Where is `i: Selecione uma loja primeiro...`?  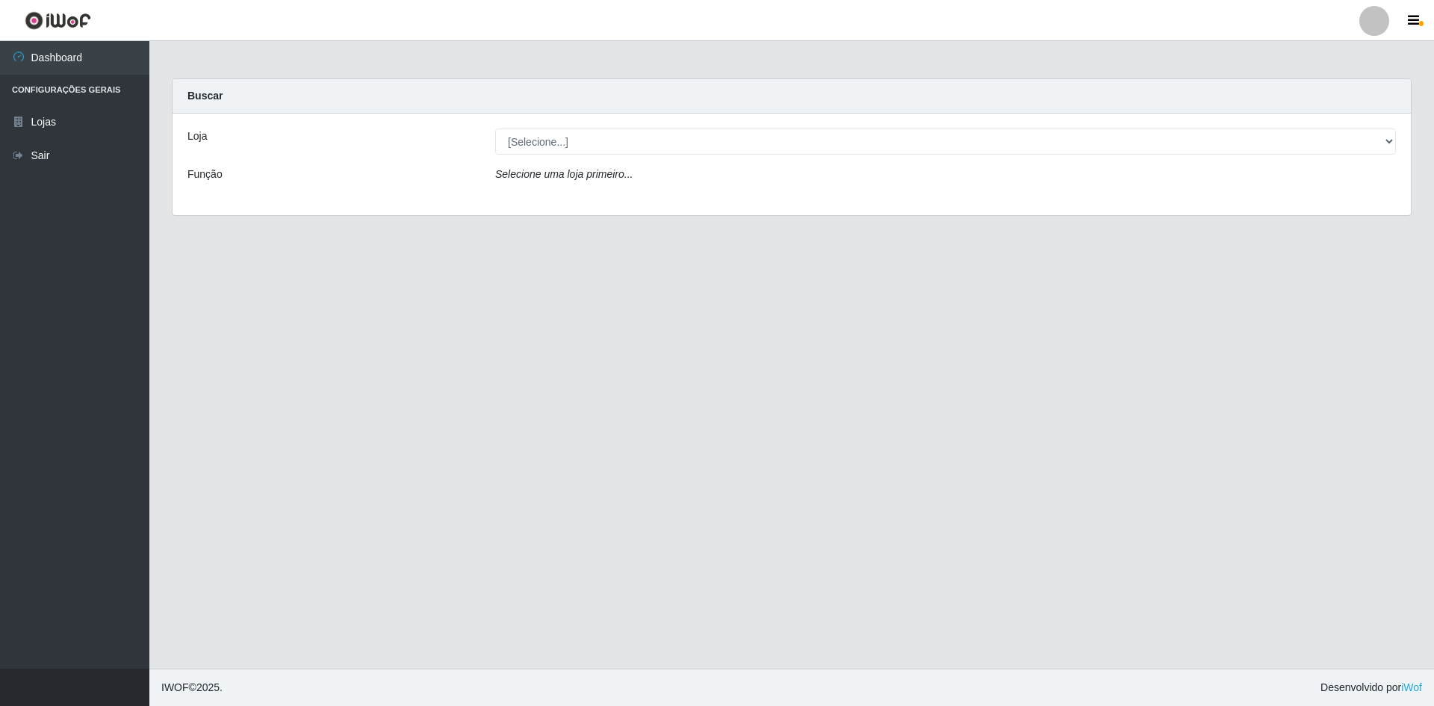 i: Selecione uma loja primeiro... is located at coordinates (564, 174).